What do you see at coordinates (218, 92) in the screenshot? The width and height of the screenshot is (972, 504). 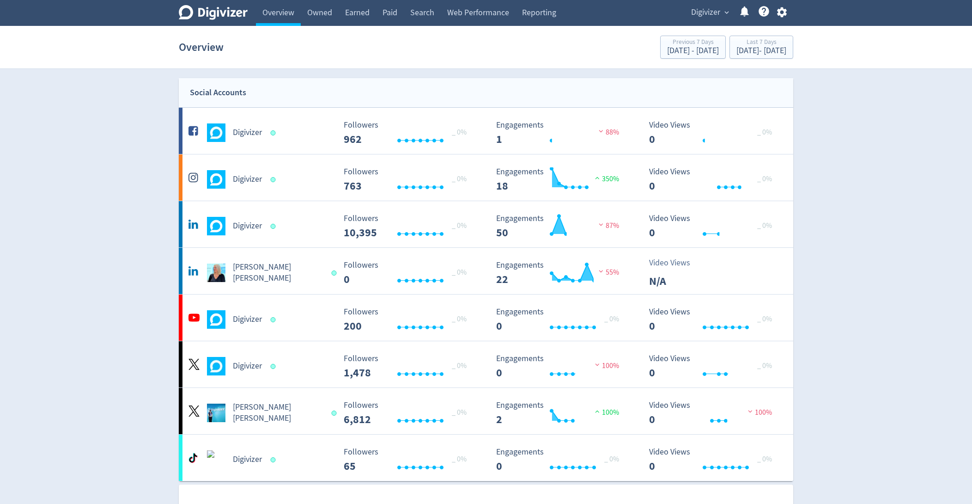 I see `div: Social Accounts` at bounding box center [218, 92].